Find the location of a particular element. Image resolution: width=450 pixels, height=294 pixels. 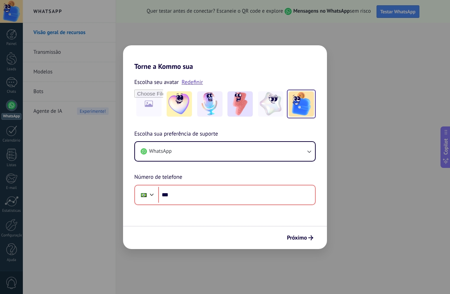

a: Redefinir is located at coordinates (192, 82).